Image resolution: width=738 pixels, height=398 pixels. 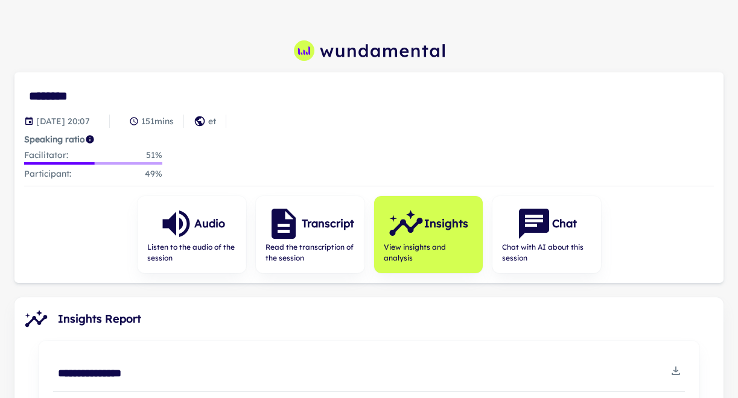 I want to click on p: 51 %, so click(x=154, y=155).